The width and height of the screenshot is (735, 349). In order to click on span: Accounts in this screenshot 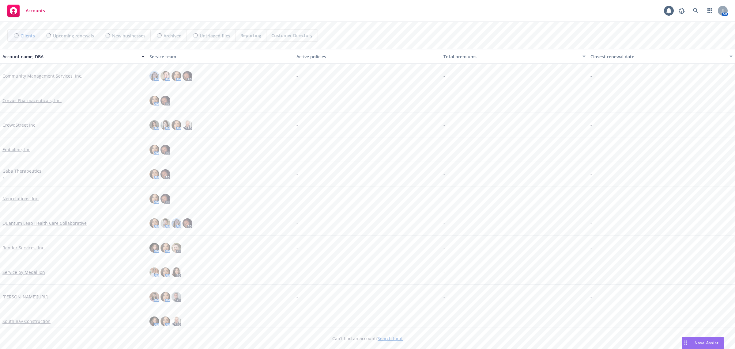, I will do `click(35, 11)`.